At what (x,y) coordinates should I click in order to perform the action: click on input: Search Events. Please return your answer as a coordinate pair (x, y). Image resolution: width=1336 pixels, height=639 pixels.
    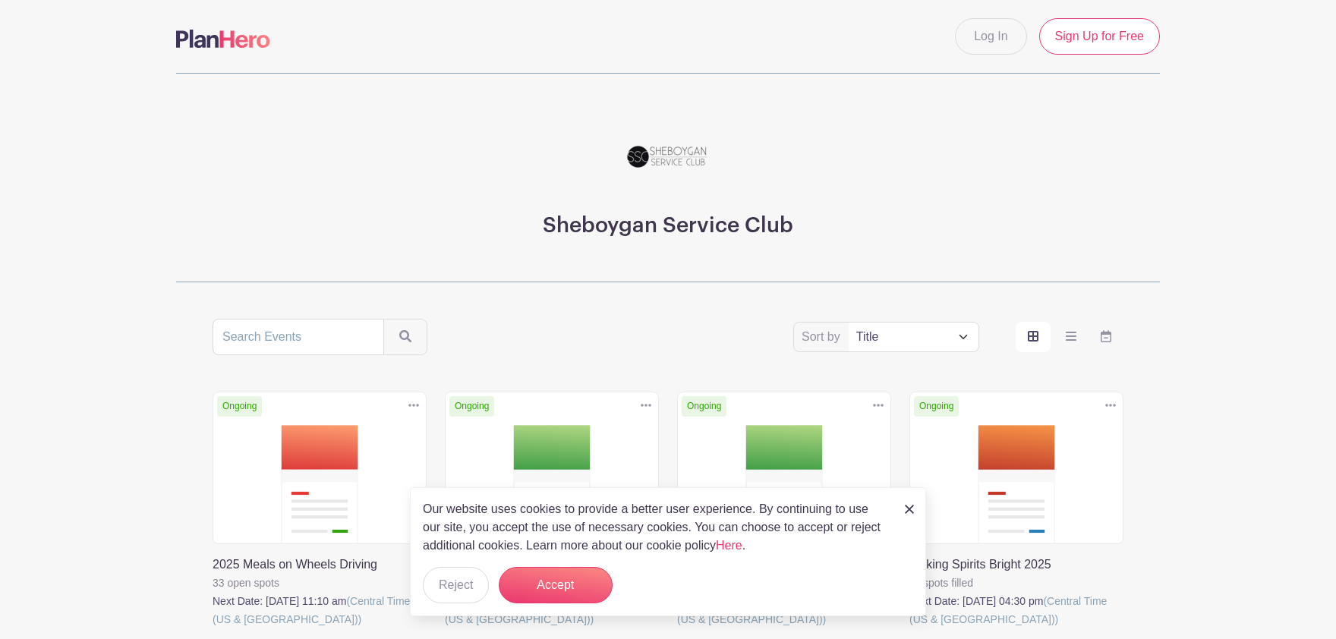
    Looking at the image, I should click on (298, 337).